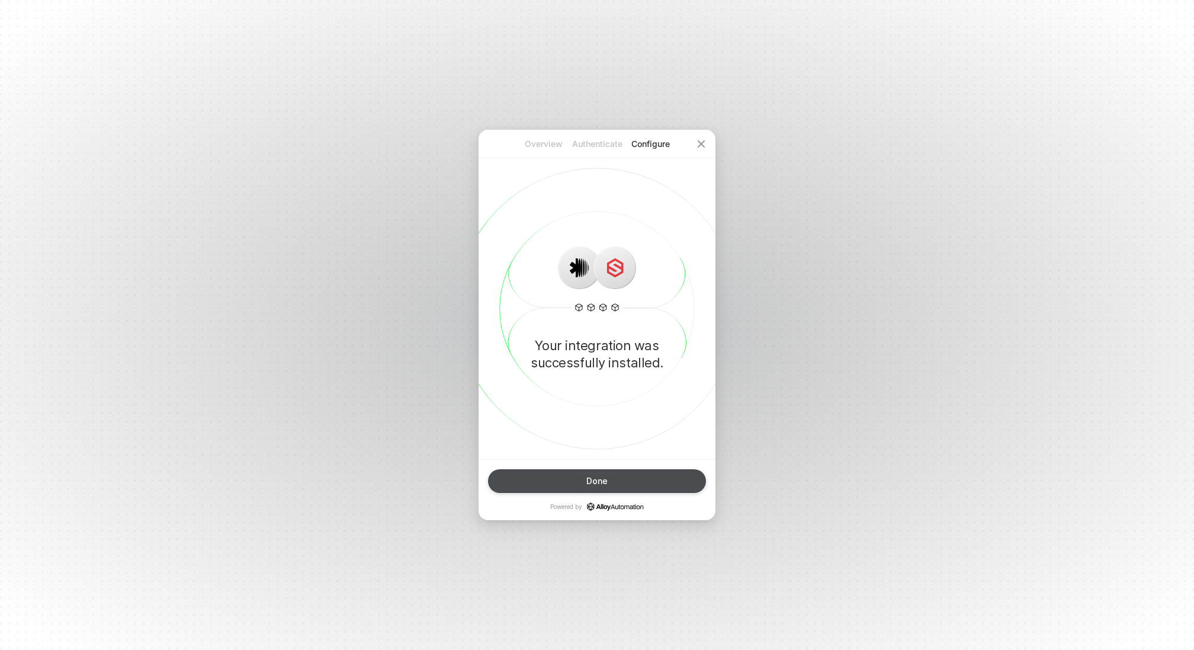 The width and height of the screenshot is (1194, 650). Describe the element at coordinates (650, 144) in the screenshot. I see `p: Configure` at that location.